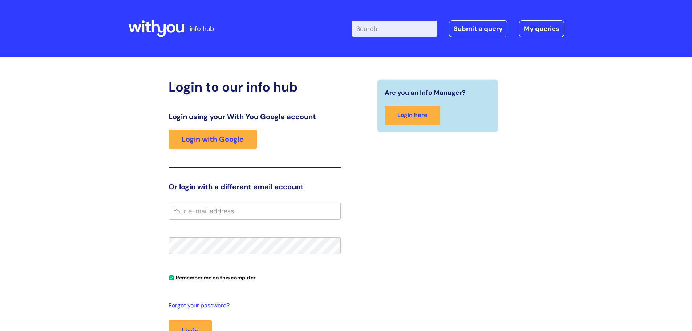 The width and height of the screenshot is (692, 331). What do you see at coordinates (542, 29) in the screenshot?
I see `a: My queries` at bounding box center [542, 29].